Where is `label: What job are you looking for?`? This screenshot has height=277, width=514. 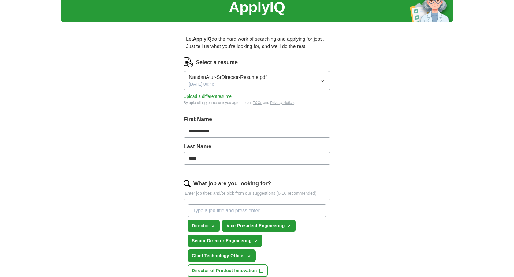
label: What job are you looking for? is located at coordinates (232, 183).